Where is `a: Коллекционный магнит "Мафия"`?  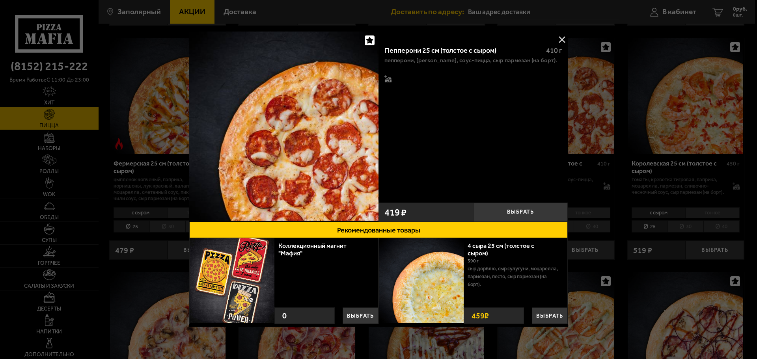
a: Коллекционный магнит "Мафия" is located at coordinates (312, 250).